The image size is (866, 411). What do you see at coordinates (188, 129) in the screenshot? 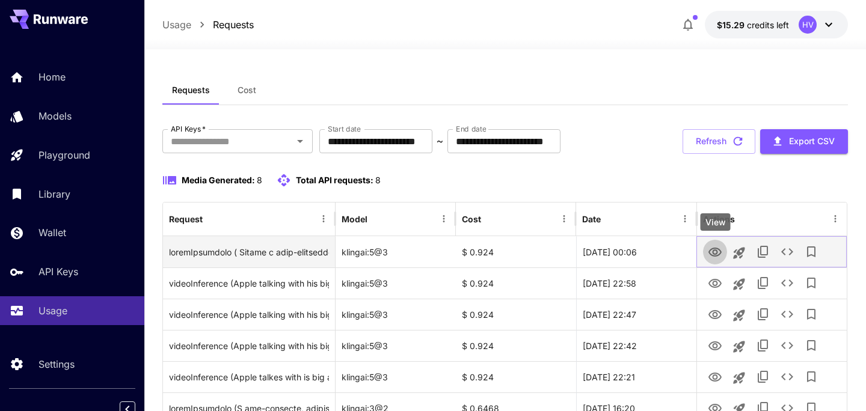
I see `label: API Keys` at bounding box center [188, 129].